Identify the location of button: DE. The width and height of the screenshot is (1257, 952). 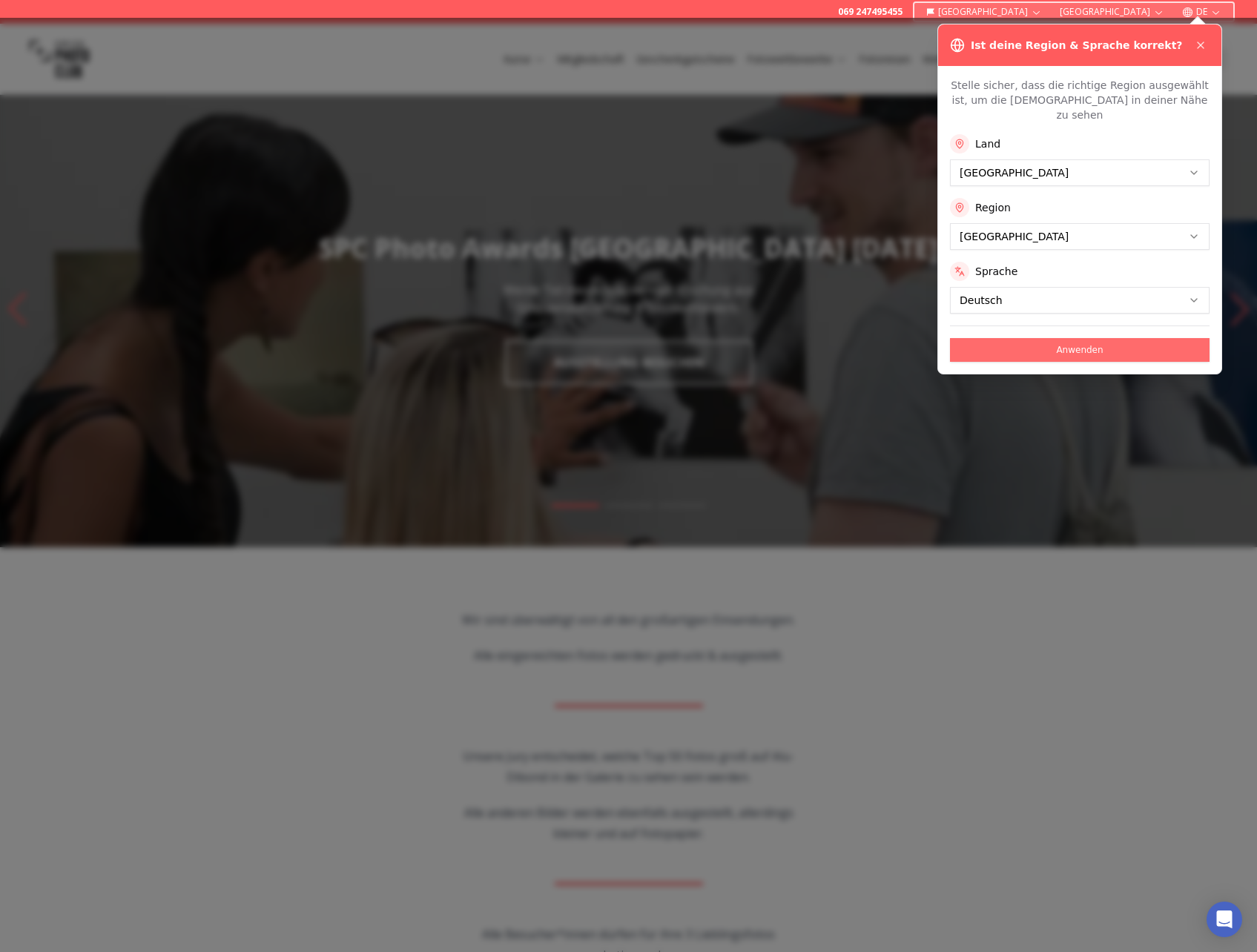
(1202, 12).